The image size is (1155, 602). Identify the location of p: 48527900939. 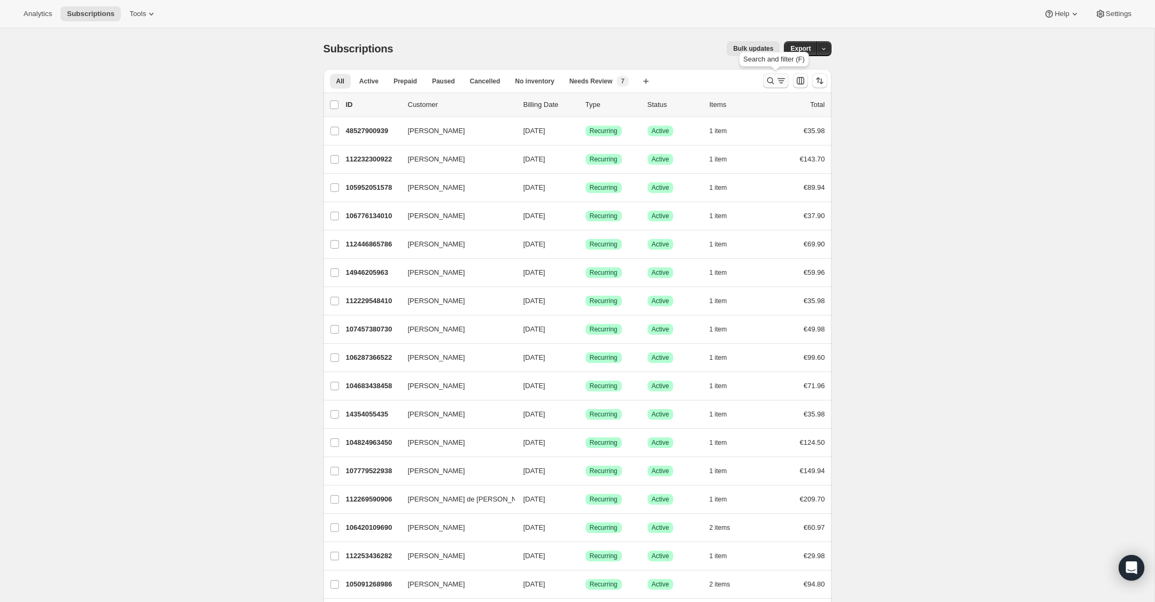
(373, 131).